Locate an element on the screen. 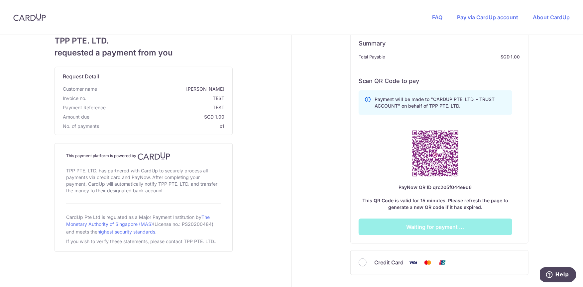 The width and height of the screenshot is (583, 287). div: If you wish to verify these statements, please contact TPP PTE. LTD.. is located at coordinates (142, 242).